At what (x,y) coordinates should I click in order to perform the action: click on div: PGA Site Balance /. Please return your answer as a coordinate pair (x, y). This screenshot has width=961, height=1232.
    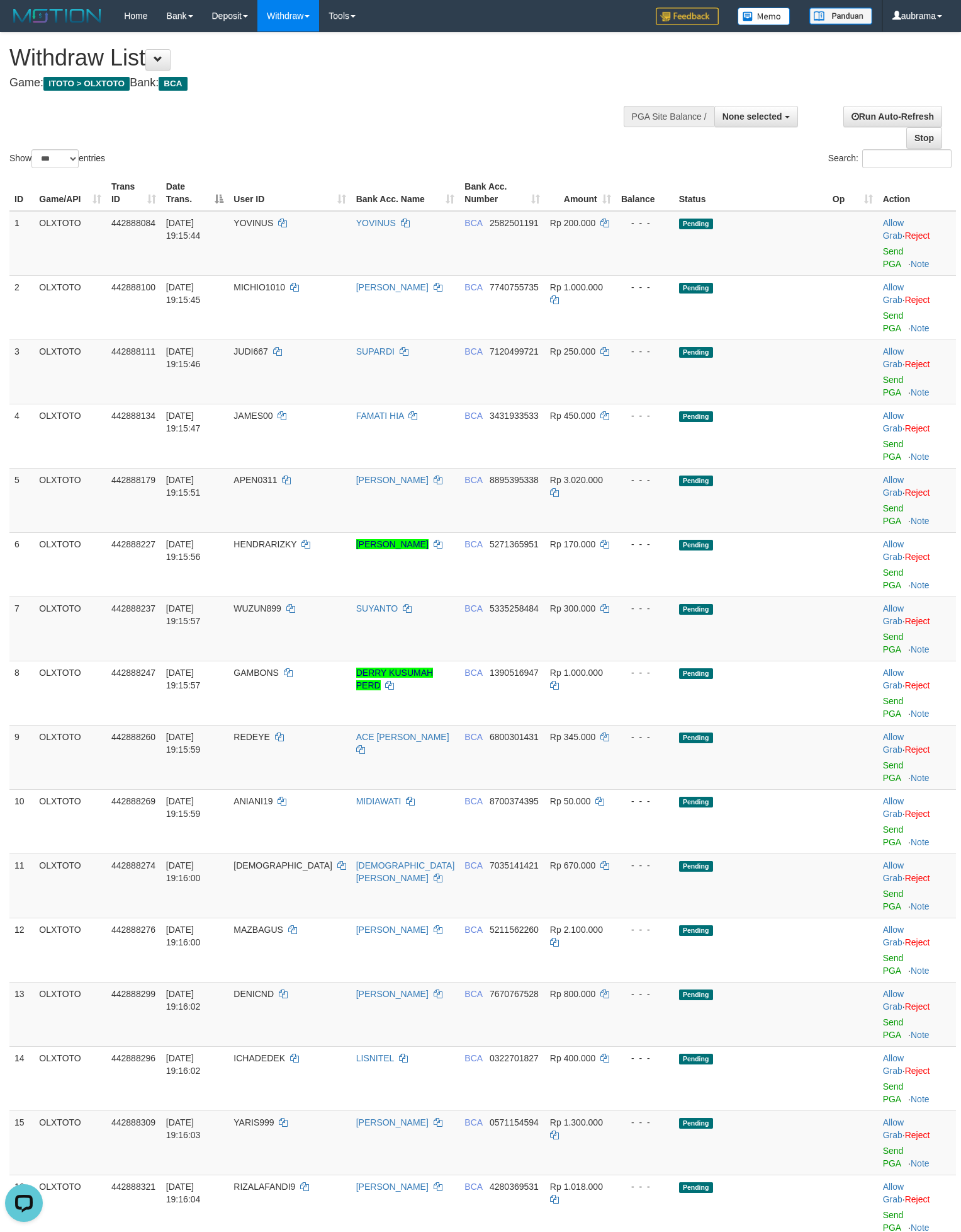
    Looking at the image, I should click on (669, 116).